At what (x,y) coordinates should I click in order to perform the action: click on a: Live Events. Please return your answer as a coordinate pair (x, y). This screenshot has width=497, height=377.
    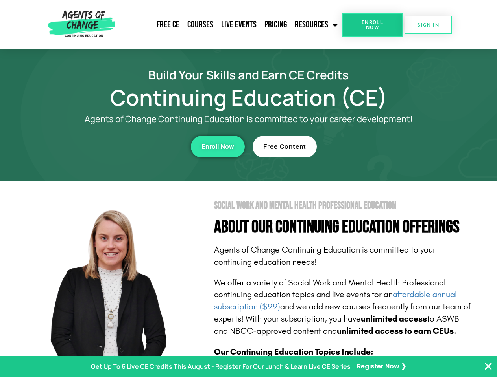
    Looking at the image, I should click on (239, 25).